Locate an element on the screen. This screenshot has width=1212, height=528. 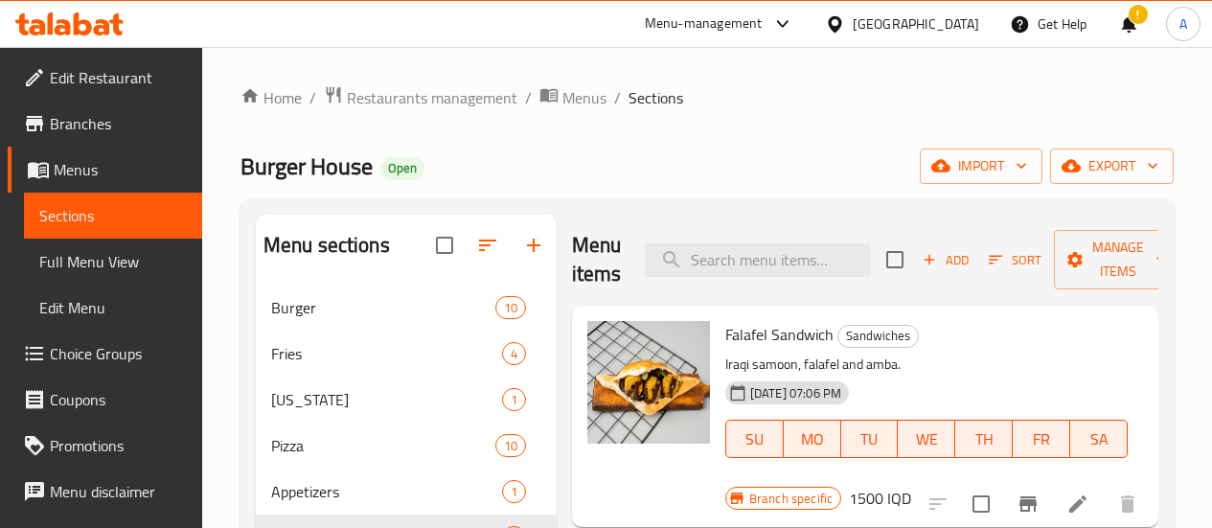
button: Sort is located at coordinates (1015, 260).